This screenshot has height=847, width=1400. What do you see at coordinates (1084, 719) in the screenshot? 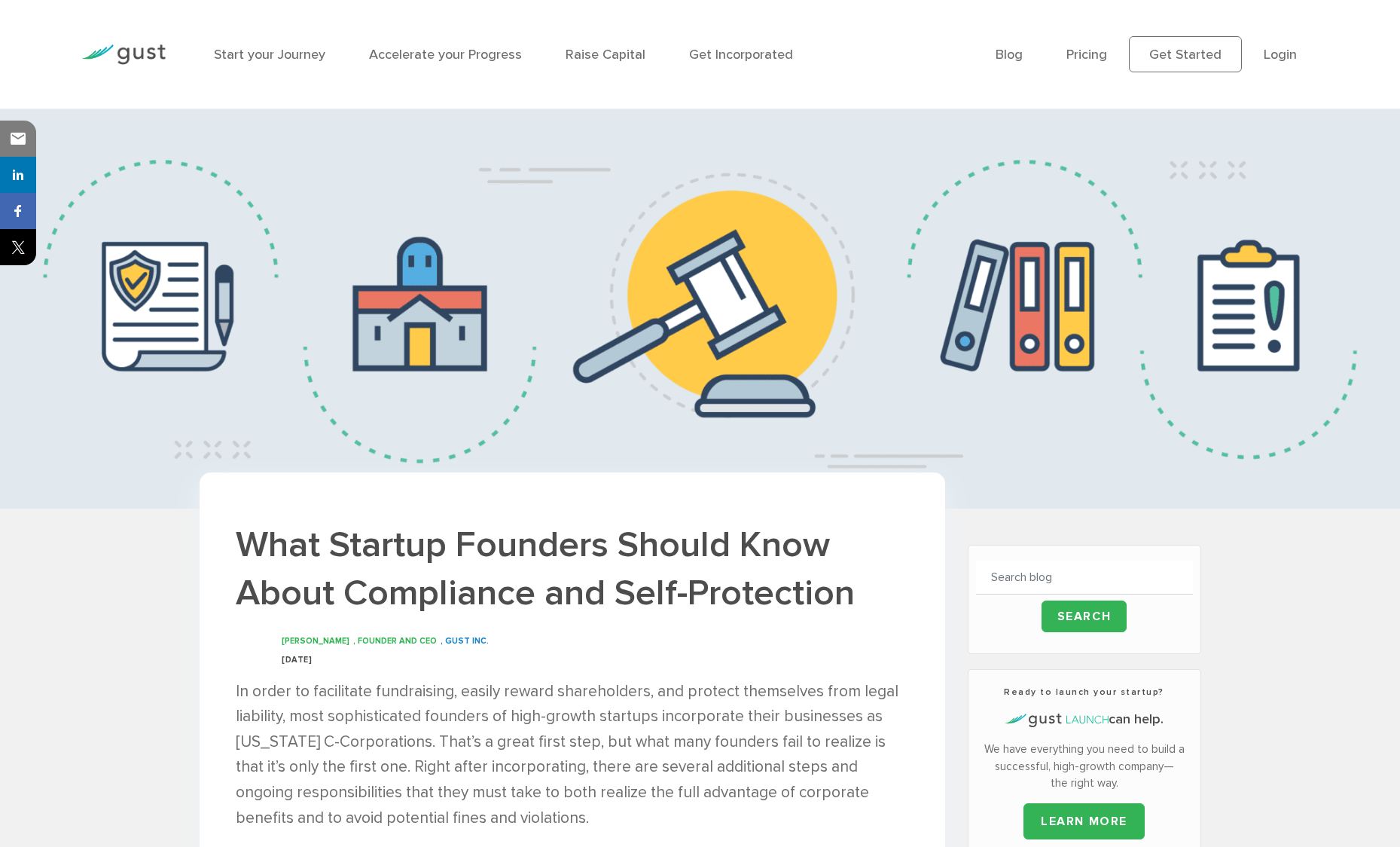
I see `h4: can help.` at bounding box center [1084, 719].